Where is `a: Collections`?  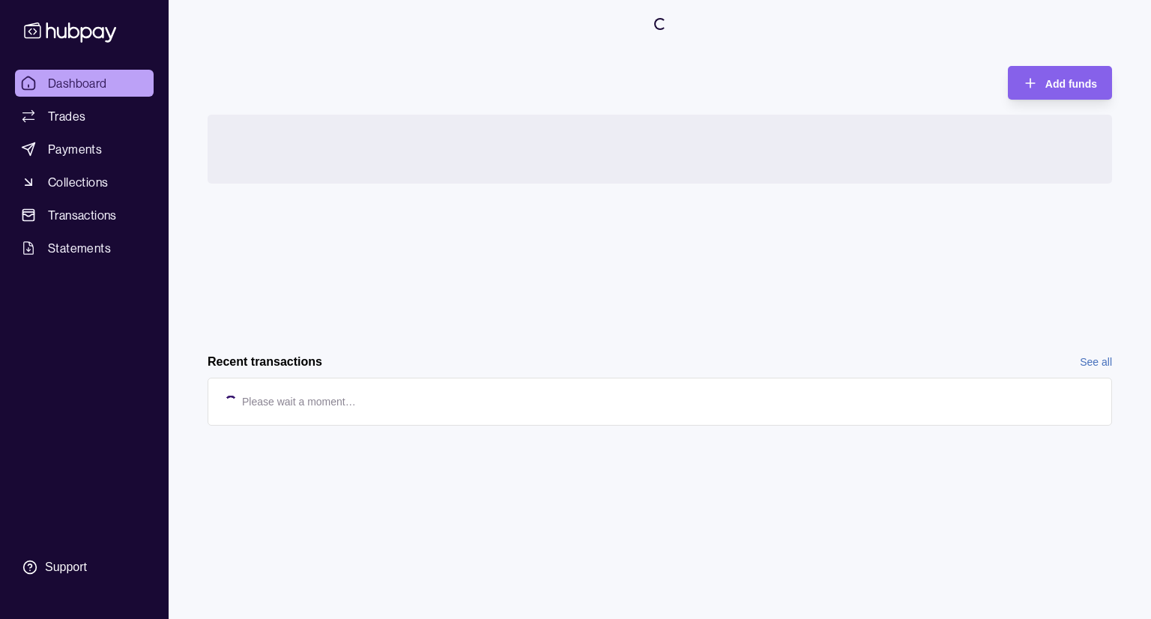
a: Collections is located at coordinates (84, 182).